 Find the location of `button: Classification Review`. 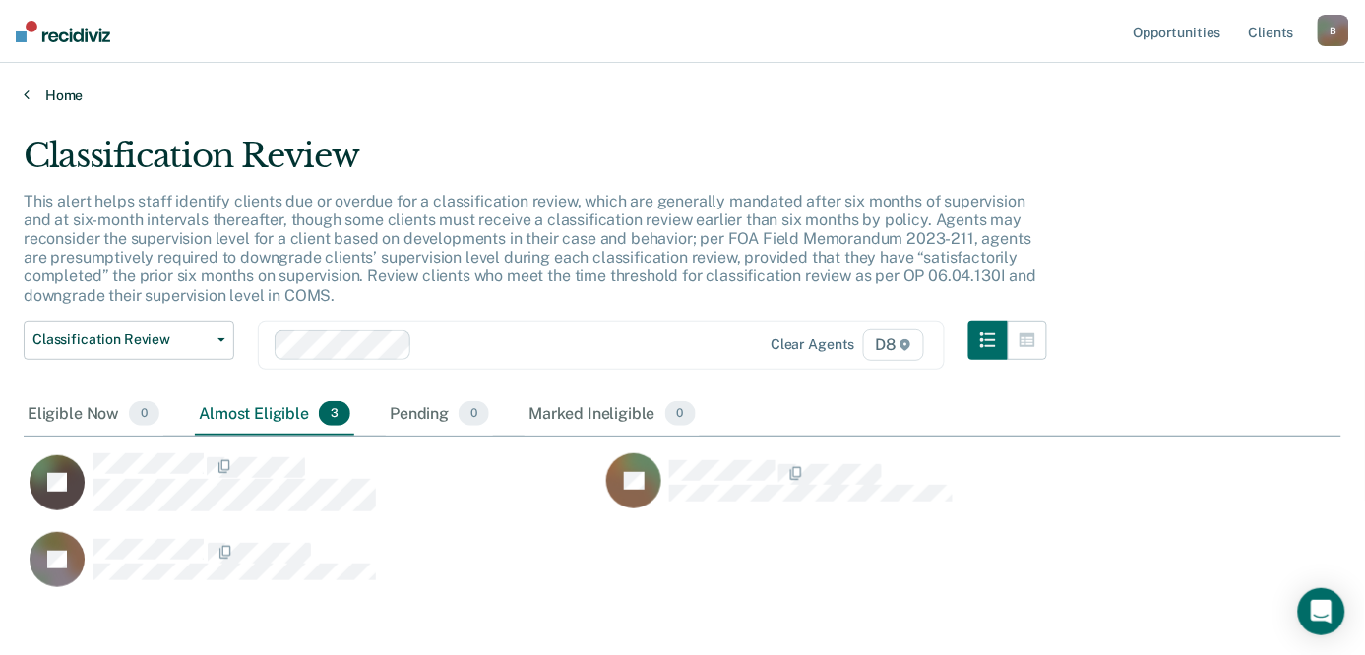

button: Classification Review is located at coordinates (129, 341).